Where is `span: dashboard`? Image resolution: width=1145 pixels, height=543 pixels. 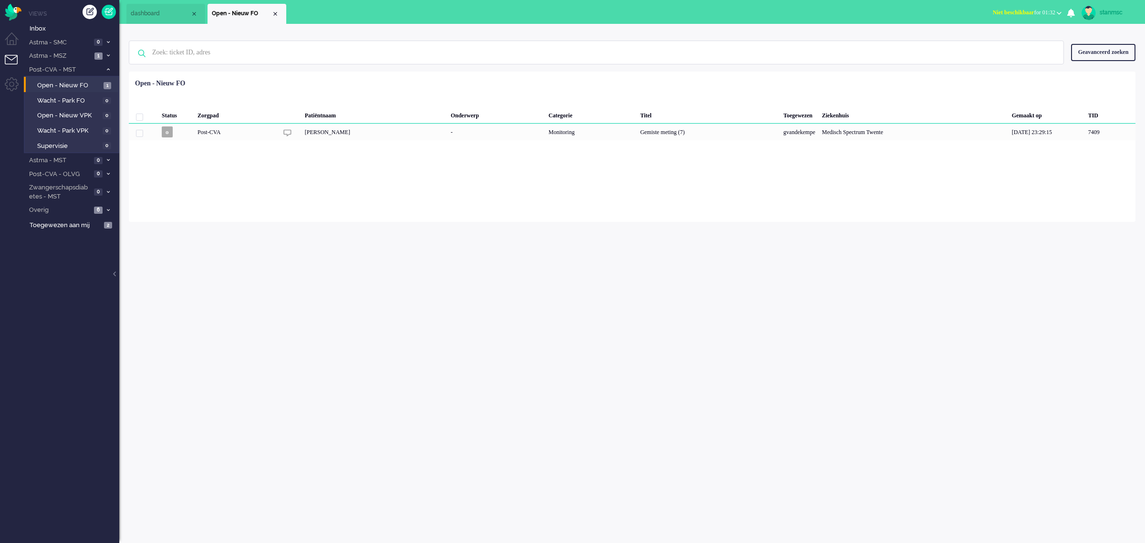 span: dashboard is located at coordinates (160, 13).